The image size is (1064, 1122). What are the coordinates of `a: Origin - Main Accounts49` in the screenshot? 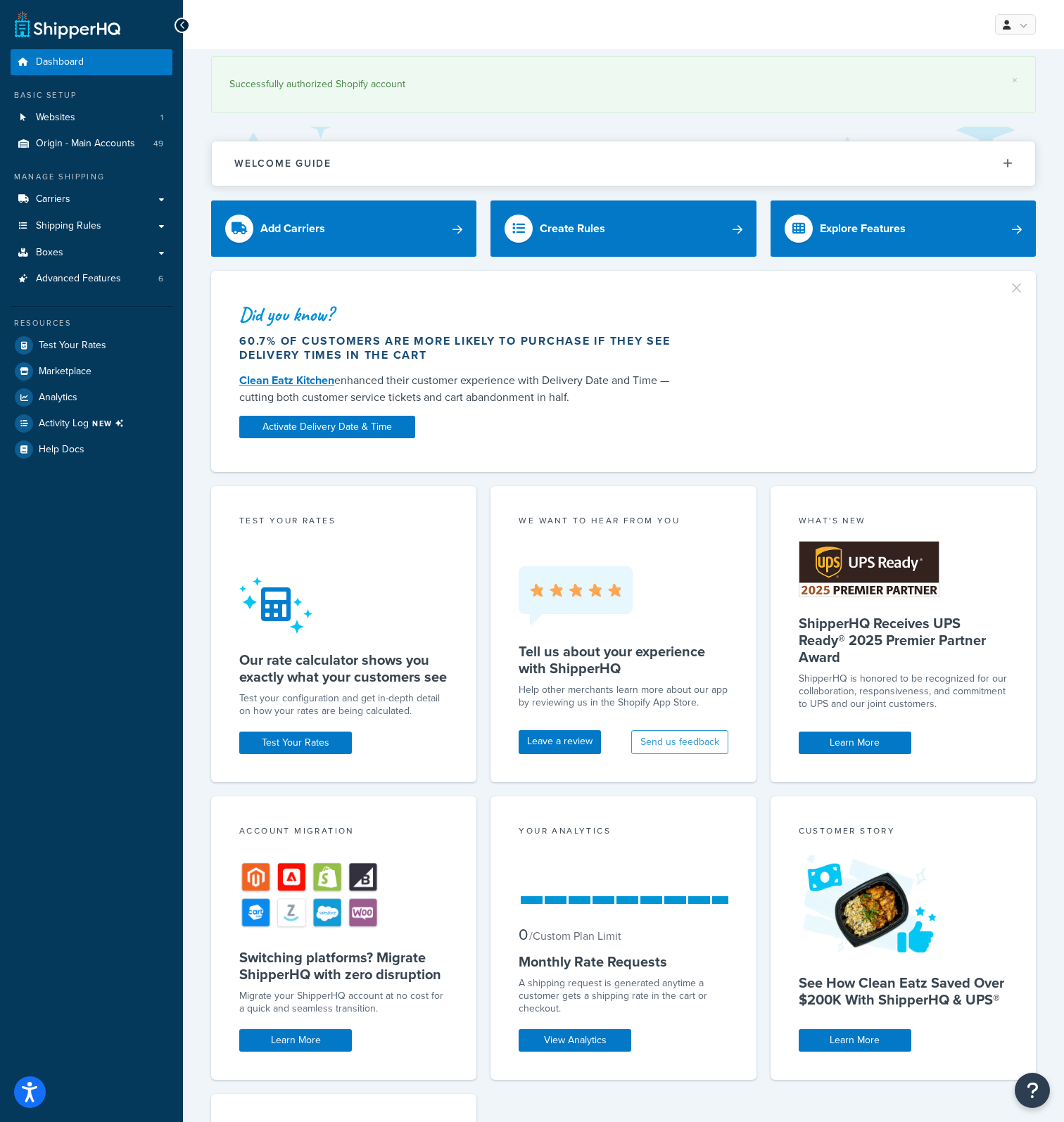 It's located at (92, 144).